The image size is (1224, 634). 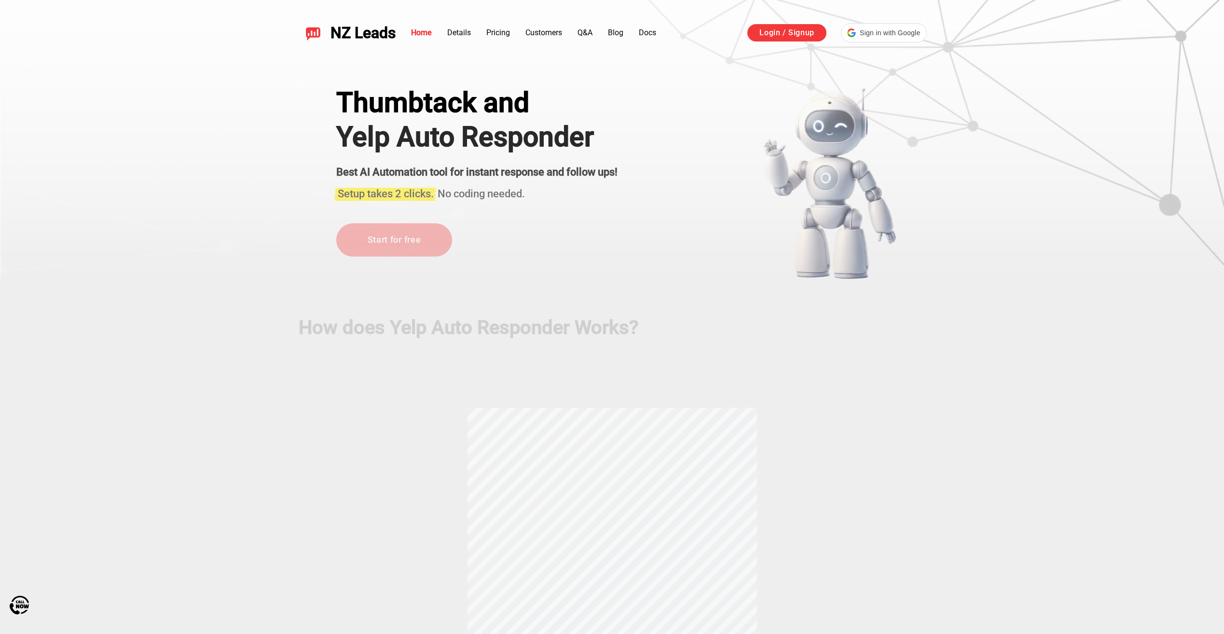 What do you see at coordinates (890, 33) in the screenshot?
I see `span: Sign in with Google` at bounding box center [890, 33].